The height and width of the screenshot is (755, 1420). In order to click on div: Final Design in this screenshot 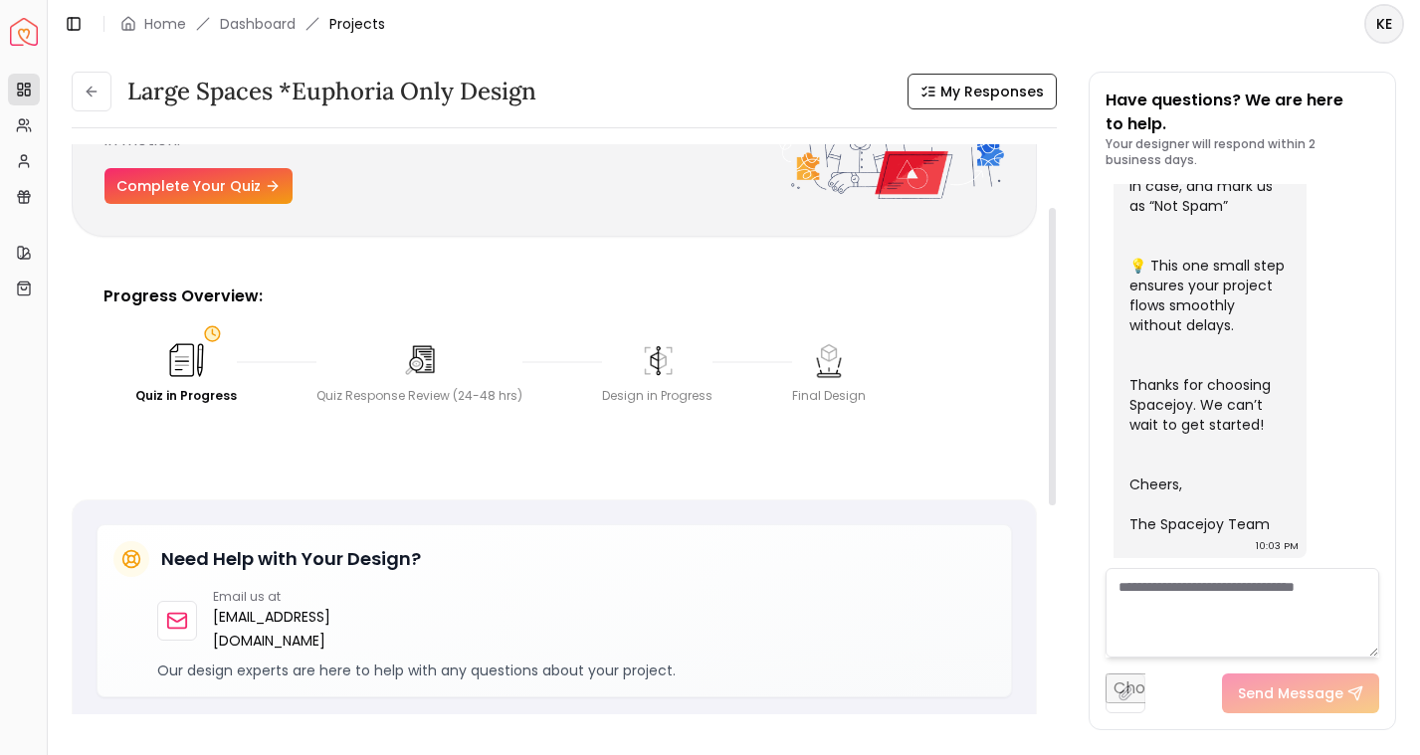, I will do `click(829, 396)`.